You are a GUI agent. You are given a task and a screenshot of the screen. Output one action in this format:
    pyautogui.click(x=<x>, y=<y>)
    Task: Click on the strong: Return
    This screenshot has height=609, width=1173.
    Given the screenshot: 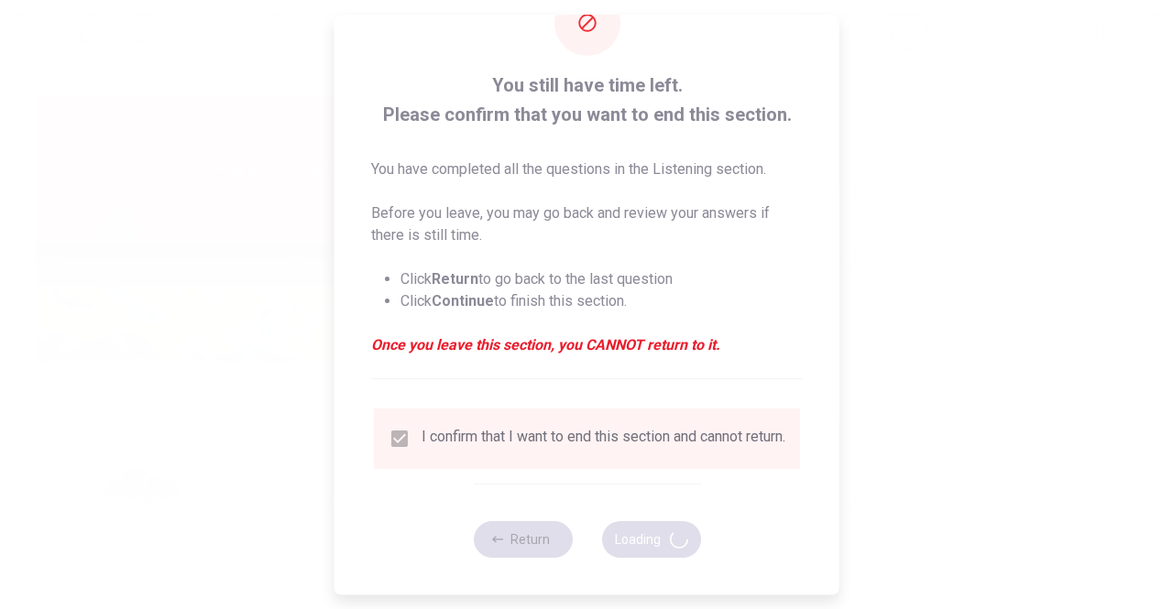 What is the action you would take?
    pyautogui.click(x=455, y=279)
    